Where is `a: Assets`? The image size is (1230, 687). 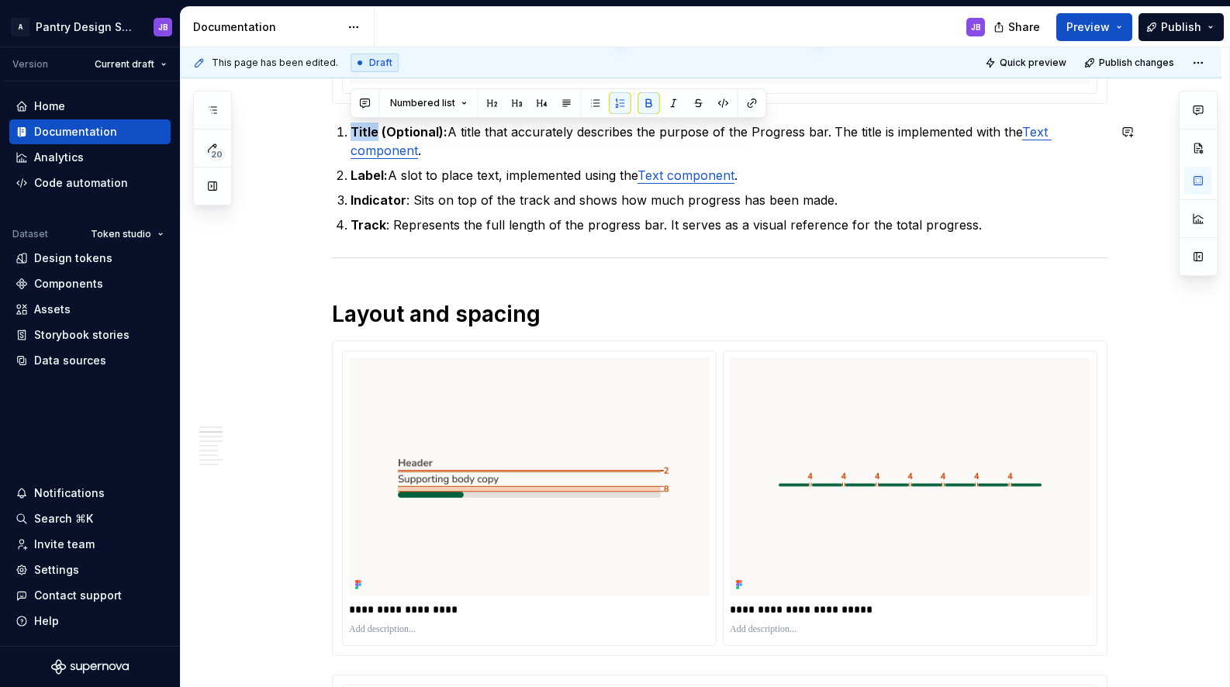 a: Assets is located at coordinates (90, 309).